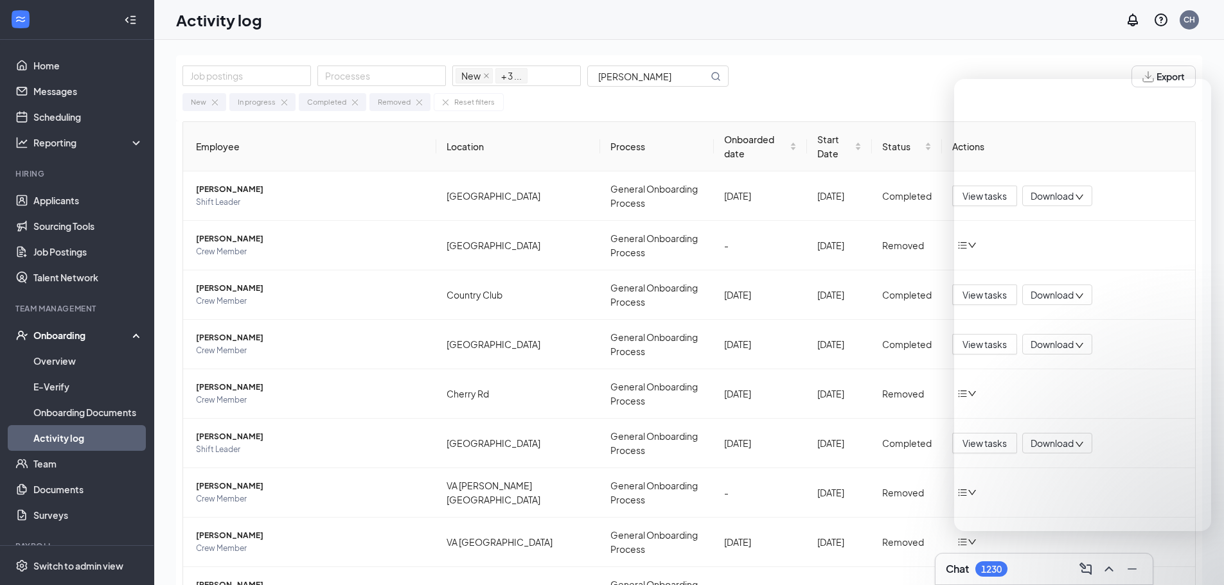 The image size is (1224, 585). Describe the element at coordinates (22, 566) in the screenshot. I see `svg: Settings` at that location.